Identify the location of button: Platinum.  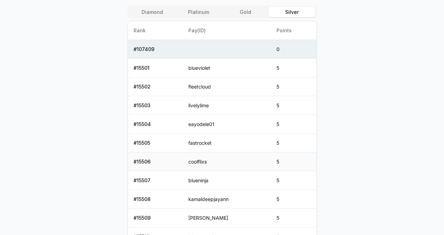
(199, 12).